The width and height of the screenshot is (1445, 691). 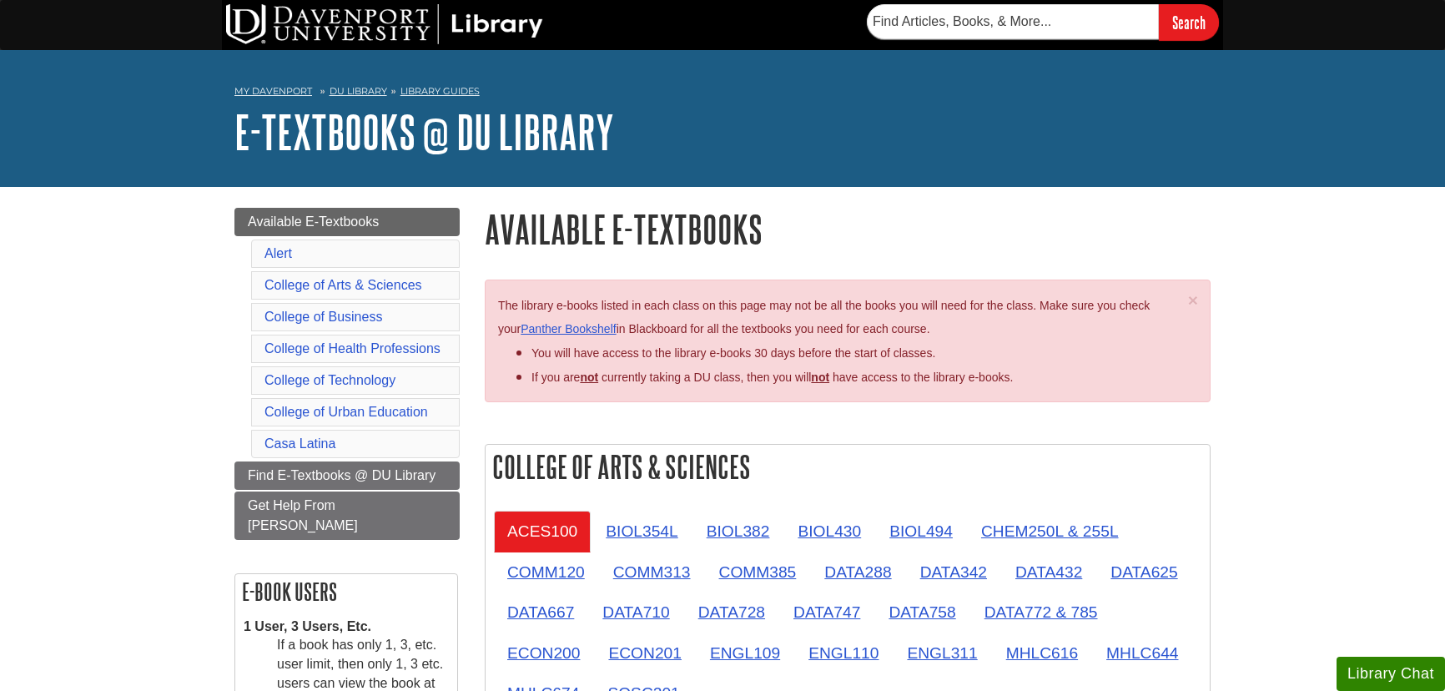 I want to click on h2: E-book Users, so click(x=346, y=591).